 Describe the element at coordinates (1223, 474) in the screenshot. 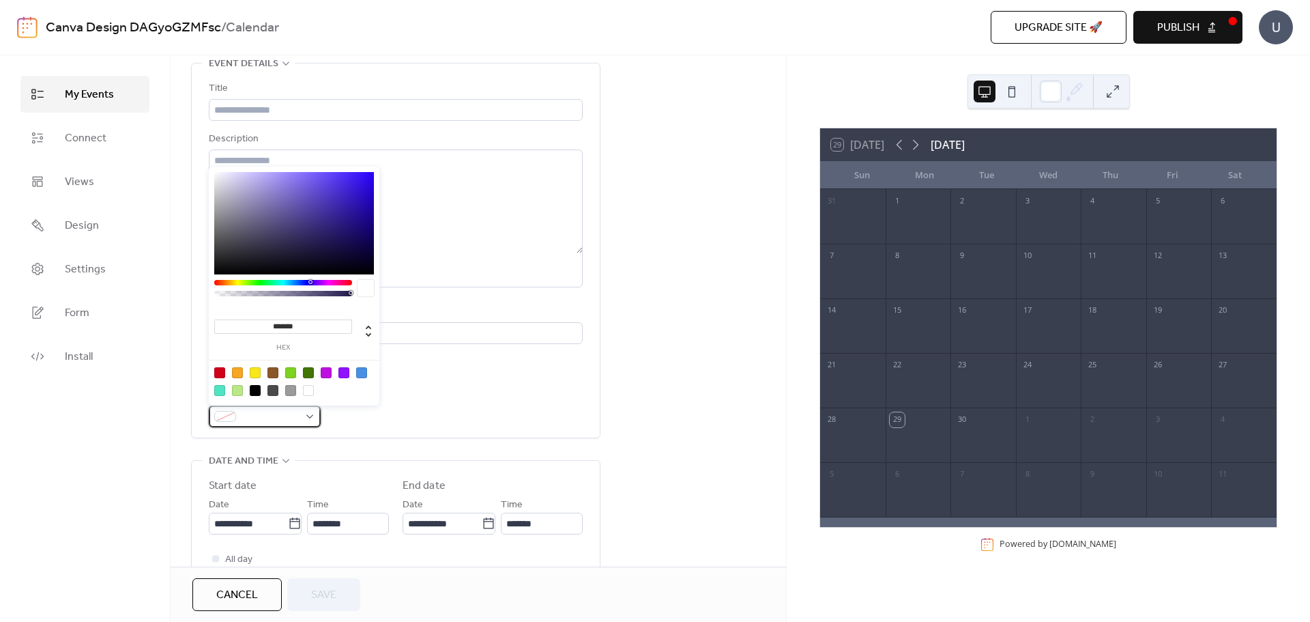

I see `div: 11` at that location.